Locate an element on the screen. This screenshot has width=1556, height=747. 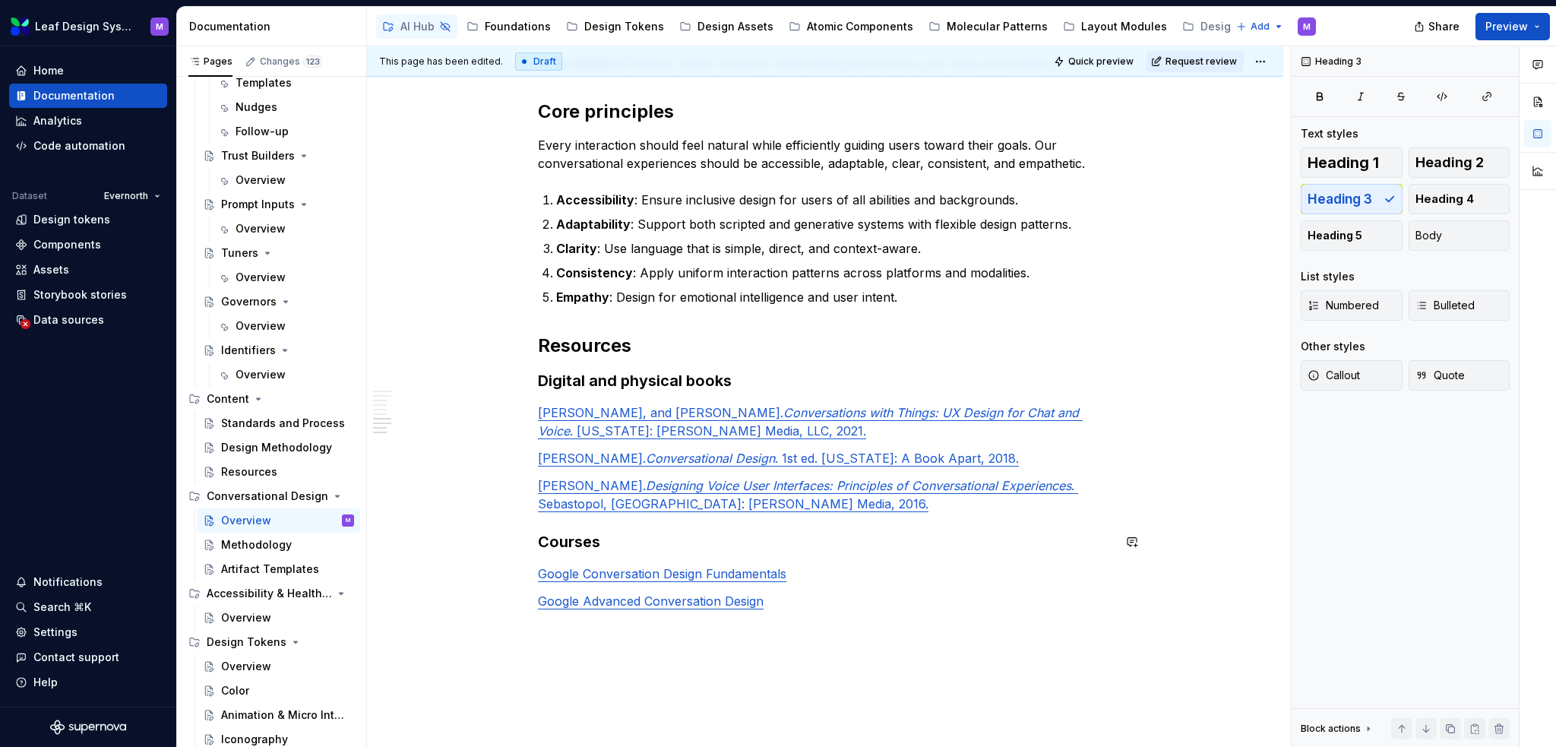
div: Layout Modules is located at coordinates (1124, 27).